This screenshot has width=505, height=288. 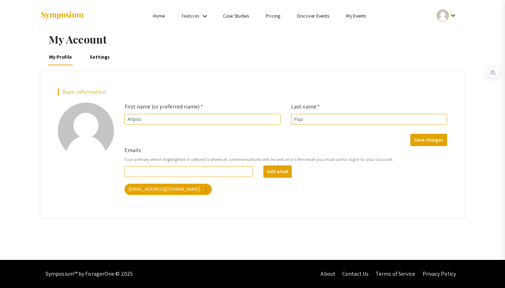 I want to click on label: Emails, so click(x=133, y=150).